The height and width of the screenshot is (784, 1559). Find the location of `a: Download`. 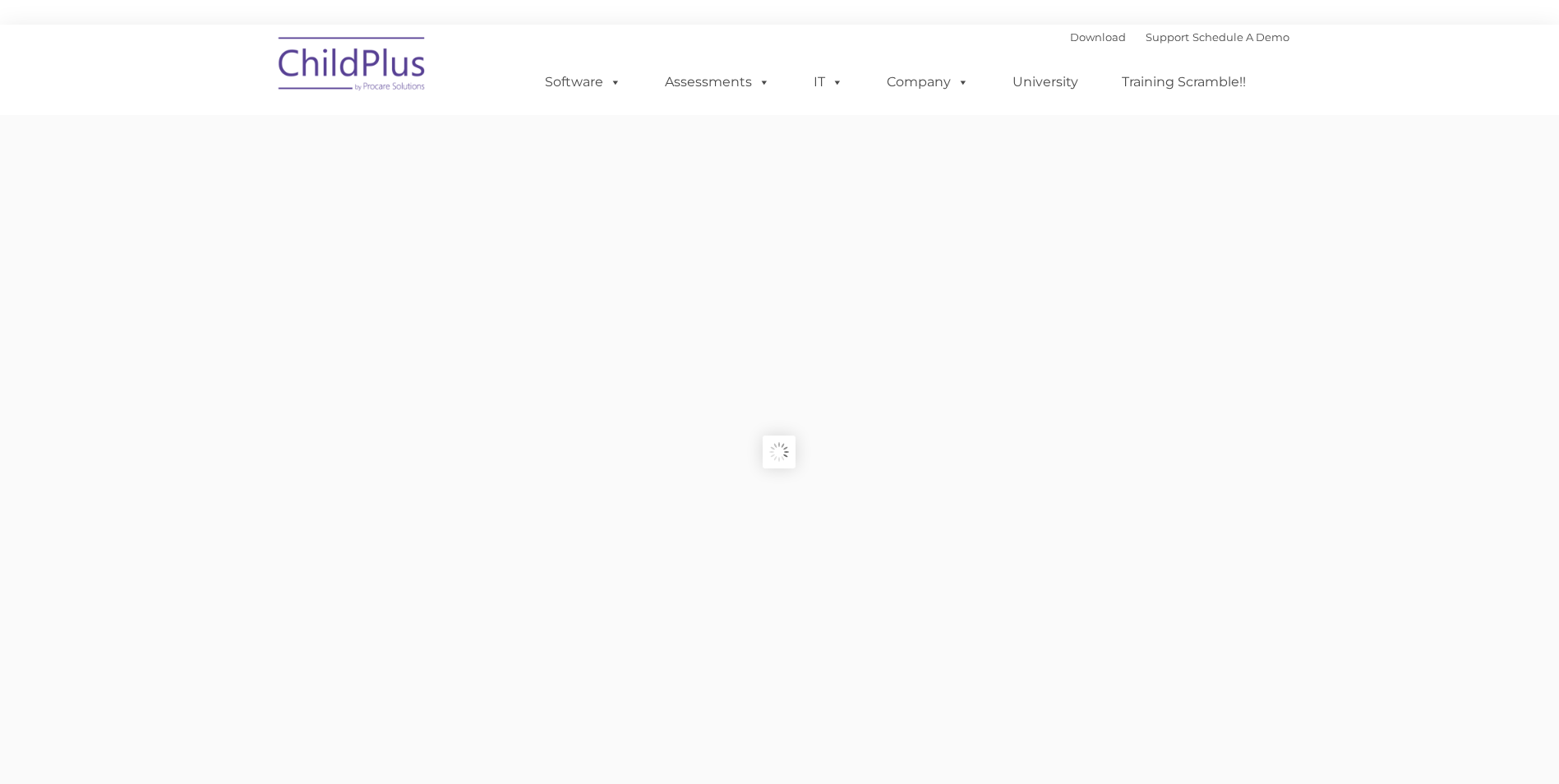

a: Download is located at coordinates (1098, 37).